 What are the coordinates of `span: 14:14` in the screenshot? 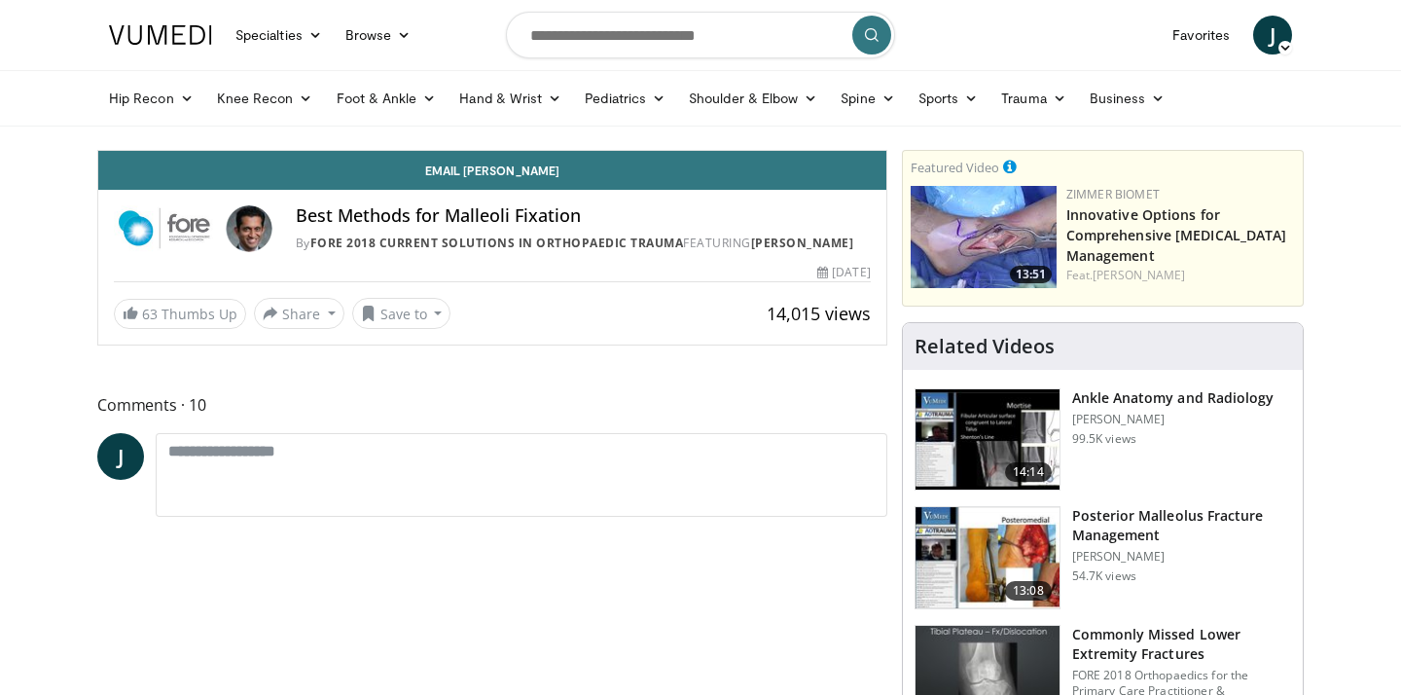 It's located at (1028, 472).